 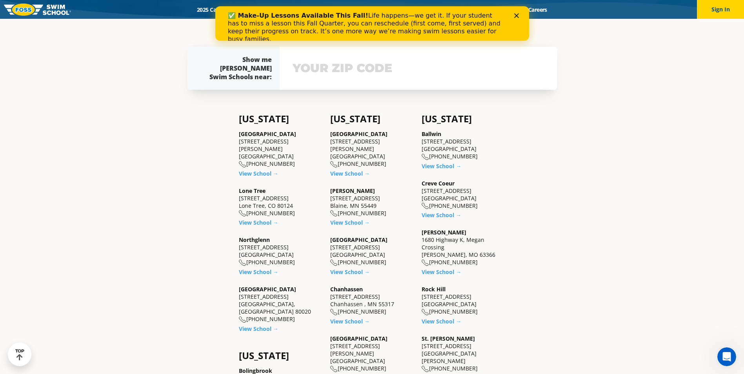 What do you see at coordinates (83, 9) in the screenshot?
I see `b: ✅ Make-Up Lessons Available This Fall!` at bounding box center [83, 9].